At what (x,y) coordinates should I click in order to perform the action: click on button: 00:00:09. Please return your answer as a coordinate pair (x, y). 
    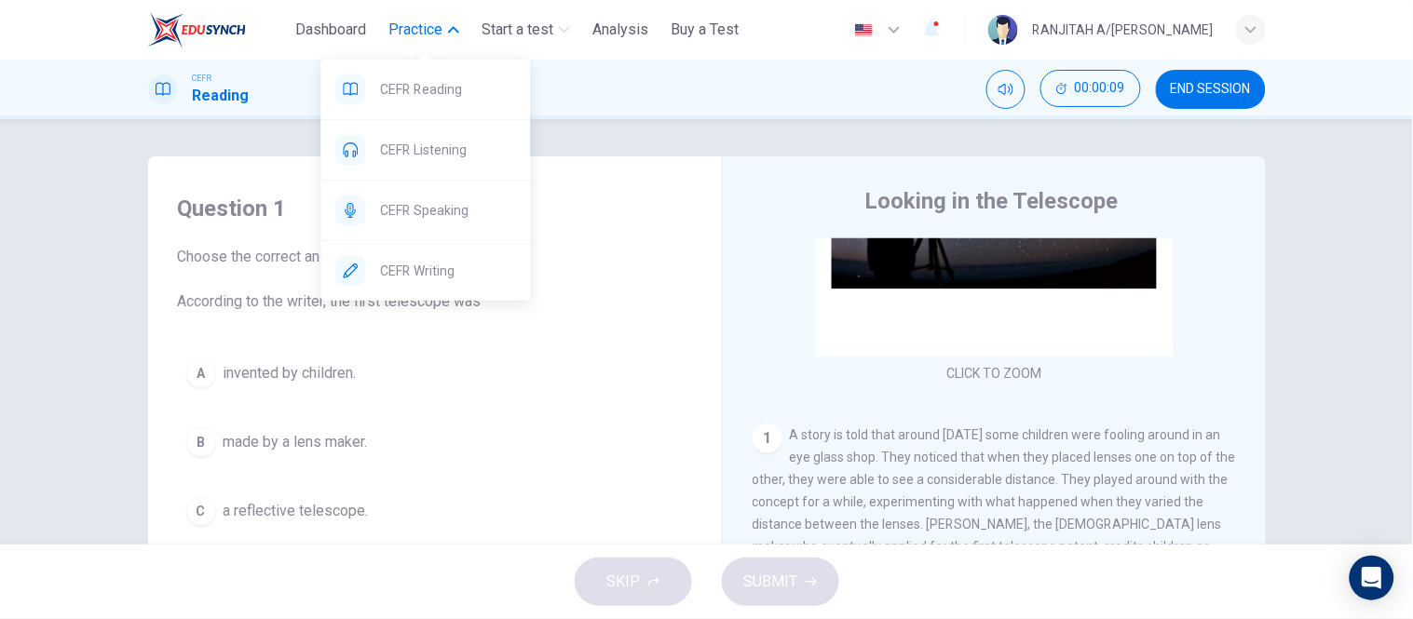
    Looking at the image, I should click on (1090, 88).